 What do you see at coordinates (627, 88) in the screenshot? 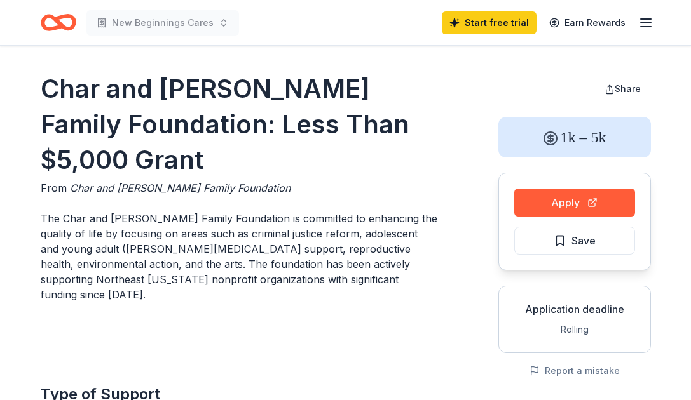
I see `span: Share` at bounding box center [627, 88].